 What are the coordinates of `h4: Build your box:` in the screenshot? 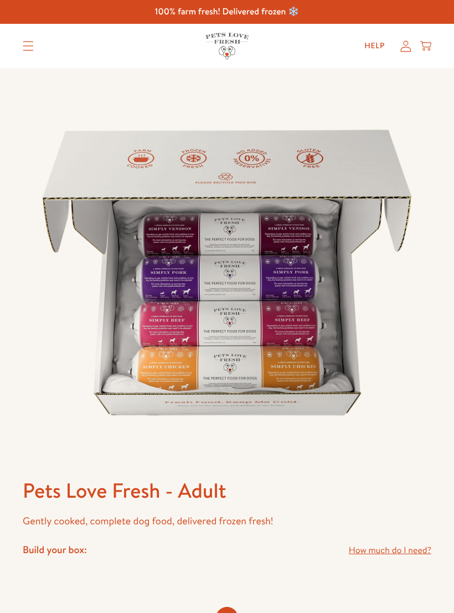 It's located at (55, 549).